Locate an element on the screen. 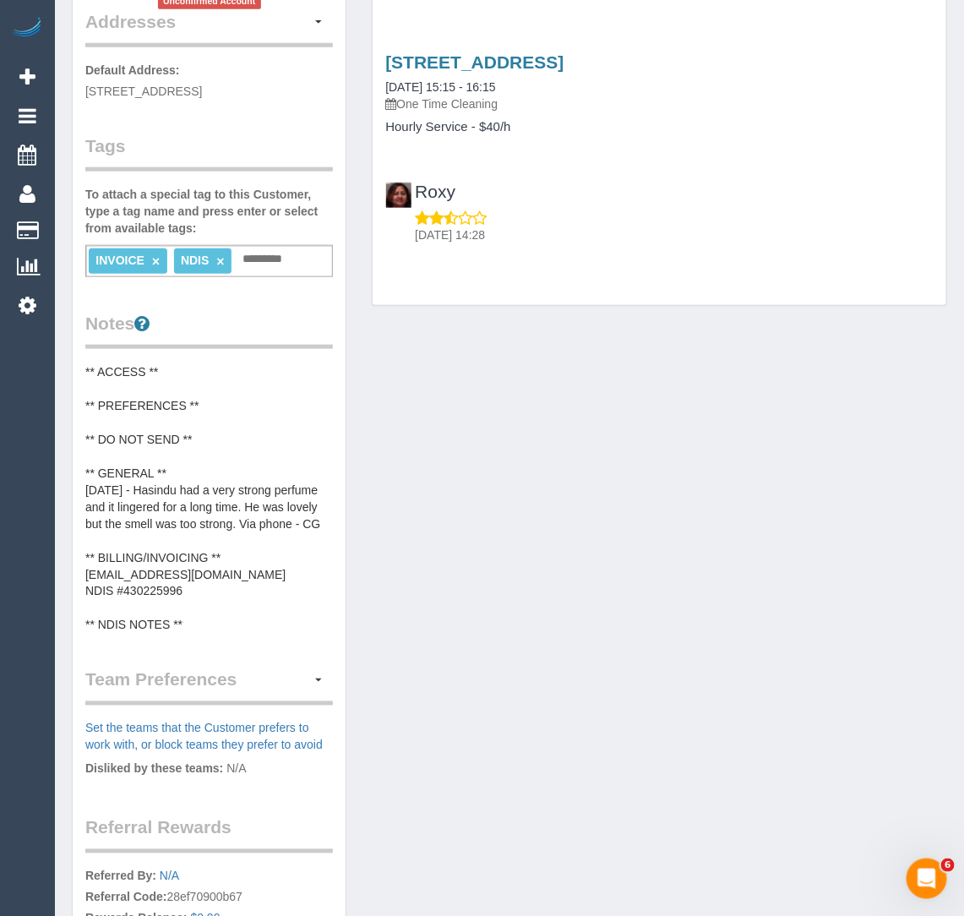 This screenshot has width=964, height=916. label: Default Address: is located at coordinates (133, 70).